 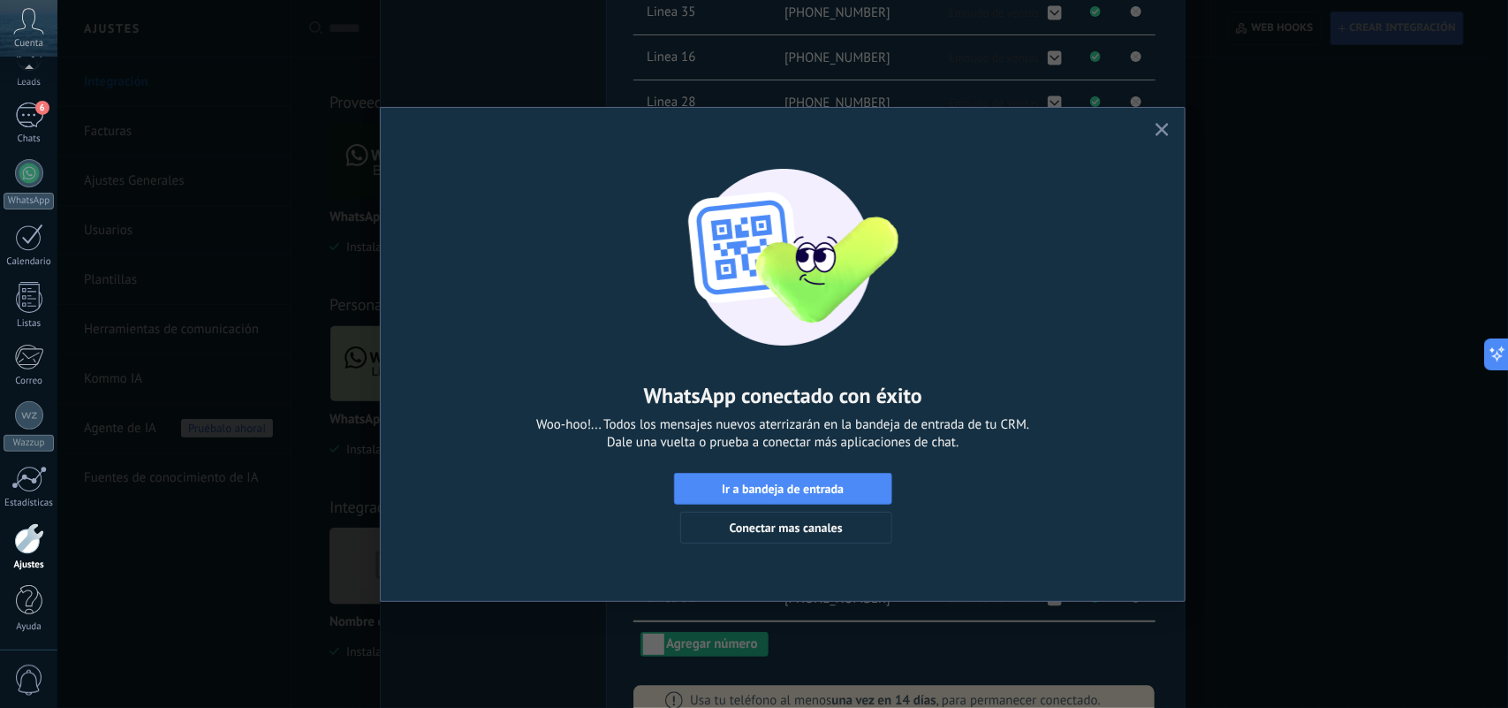 I want to click on div: Wazzup, so click(x=28, y=443).